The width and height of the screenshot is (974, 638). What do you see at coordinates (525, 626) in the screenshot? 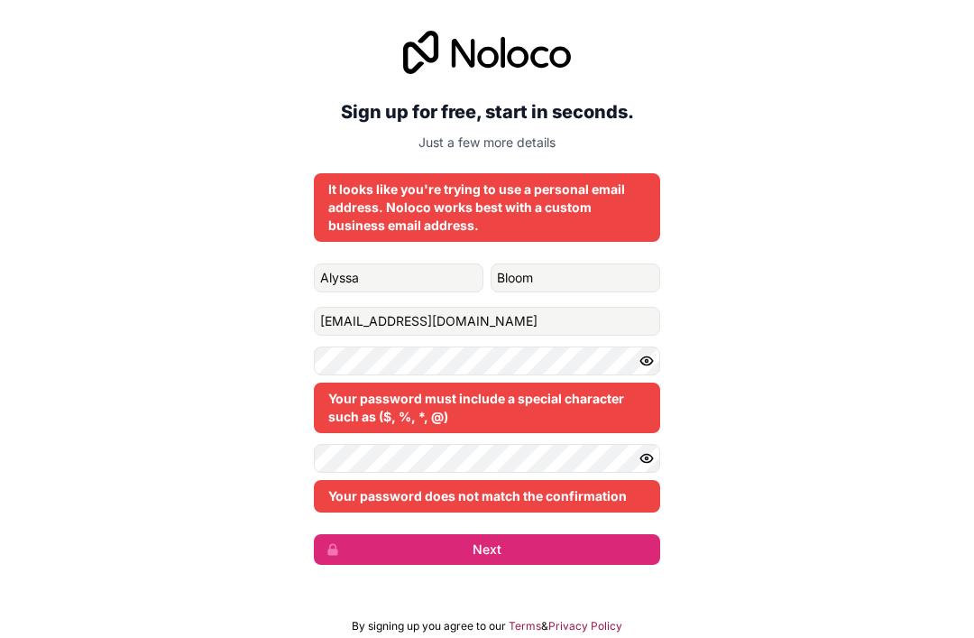
I see `a: Terms` at bounding box center [525, 626].